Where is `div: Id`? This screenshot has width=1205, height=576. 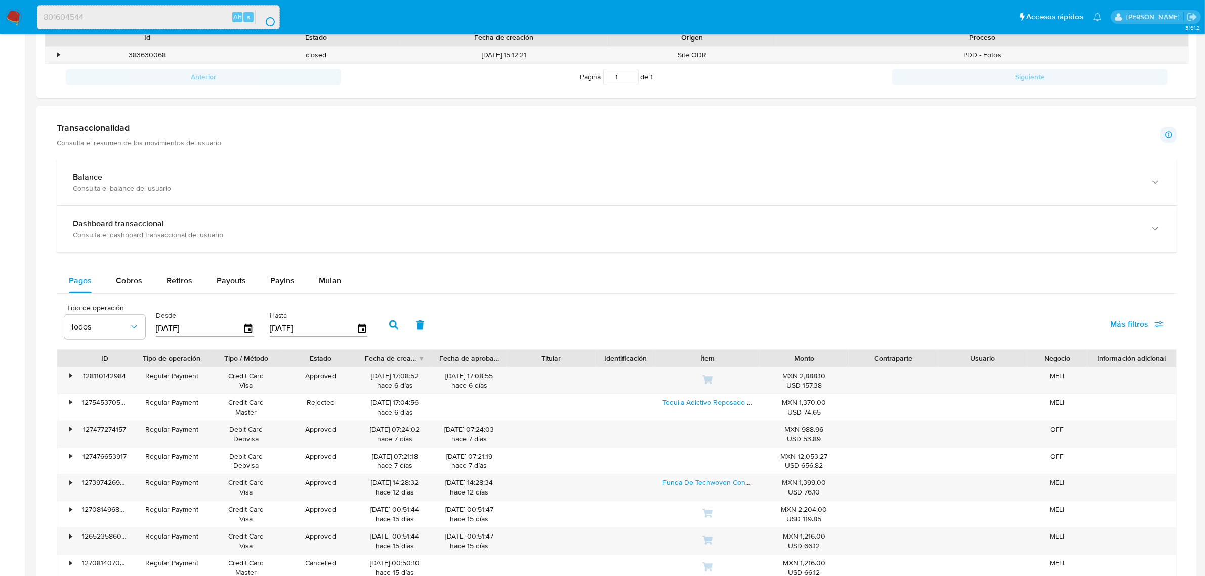 div: Id is located at coordinates (147, 37).